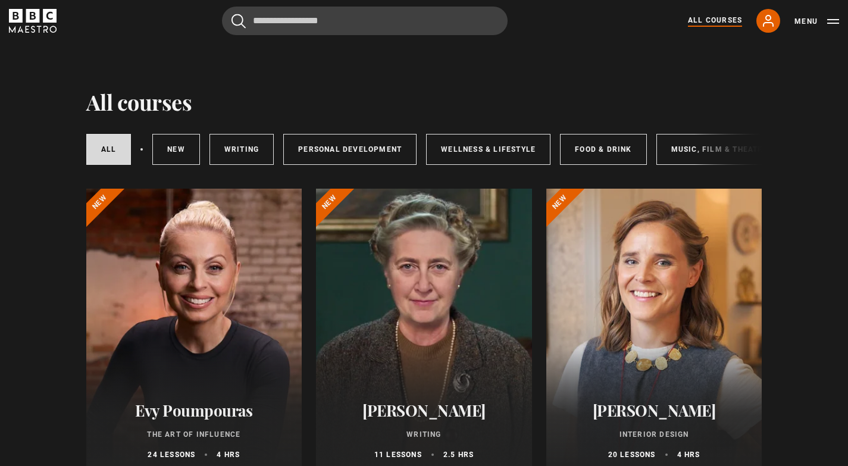  Describe the element at coordinates (171, 454) in the screenshot. I see `p: 24 lessons` at that location.